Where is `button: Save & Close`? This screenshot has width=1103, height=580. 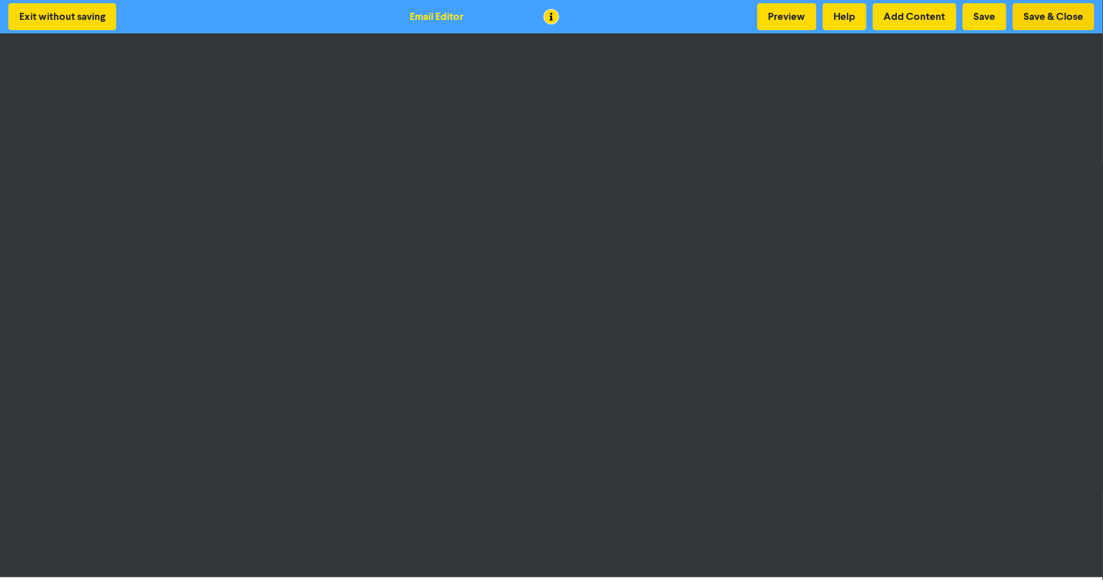
button: Save & Close is located at coordinates (1053, 17).